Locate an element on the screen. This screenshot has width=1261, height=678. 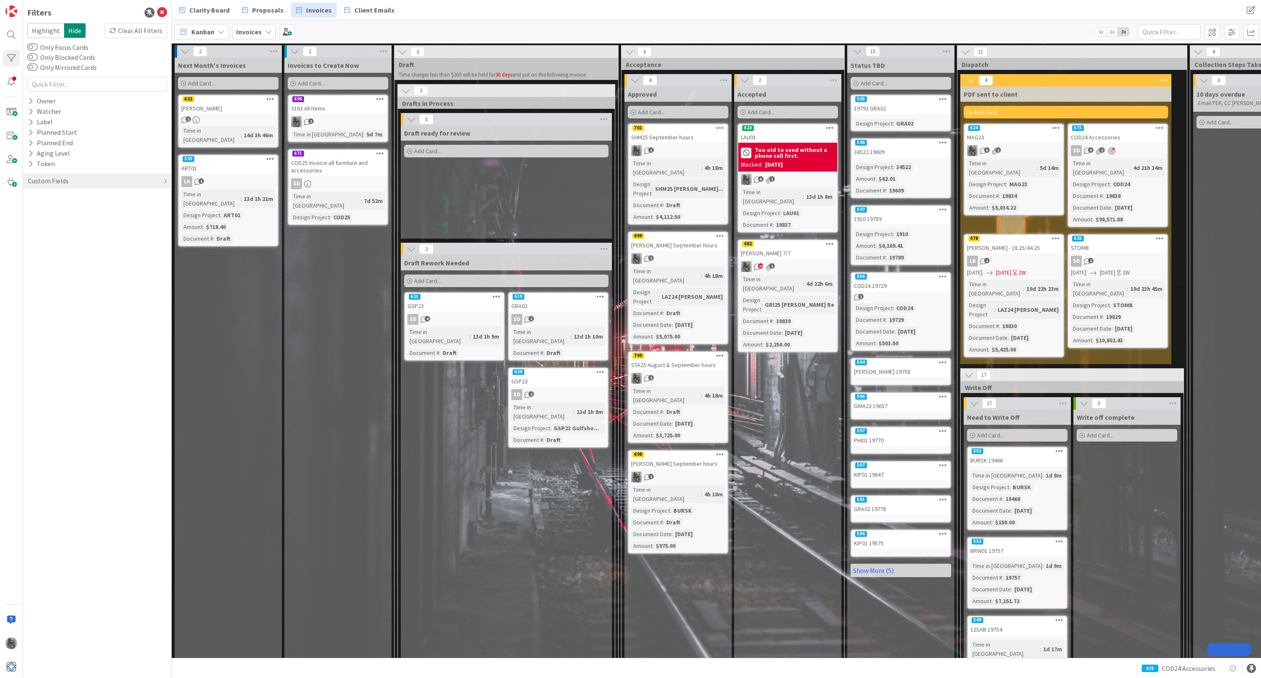
div: 622 is located at coordinates (228, 99).